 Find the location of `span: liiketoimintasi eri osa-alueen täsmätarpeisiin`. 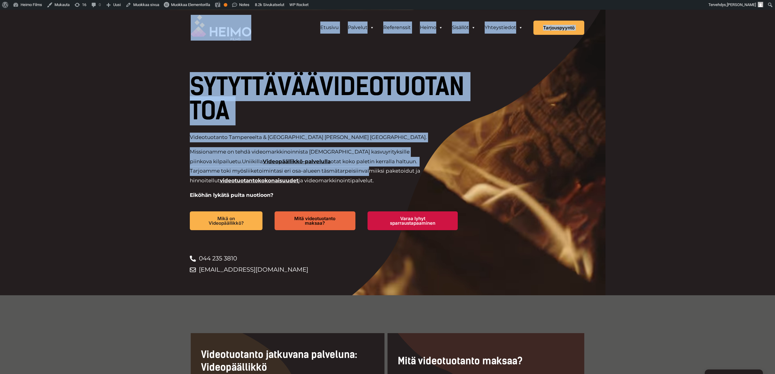

span: liiketoimintasi eri osa-alueen täsmätarpeisiin is located at coordinates (304, 171).